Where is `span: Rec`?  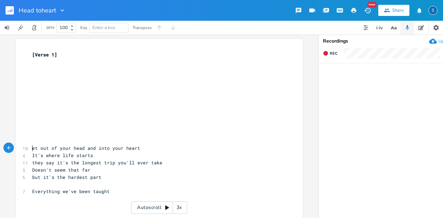 span: Rec is located at coordinates (334, 53).